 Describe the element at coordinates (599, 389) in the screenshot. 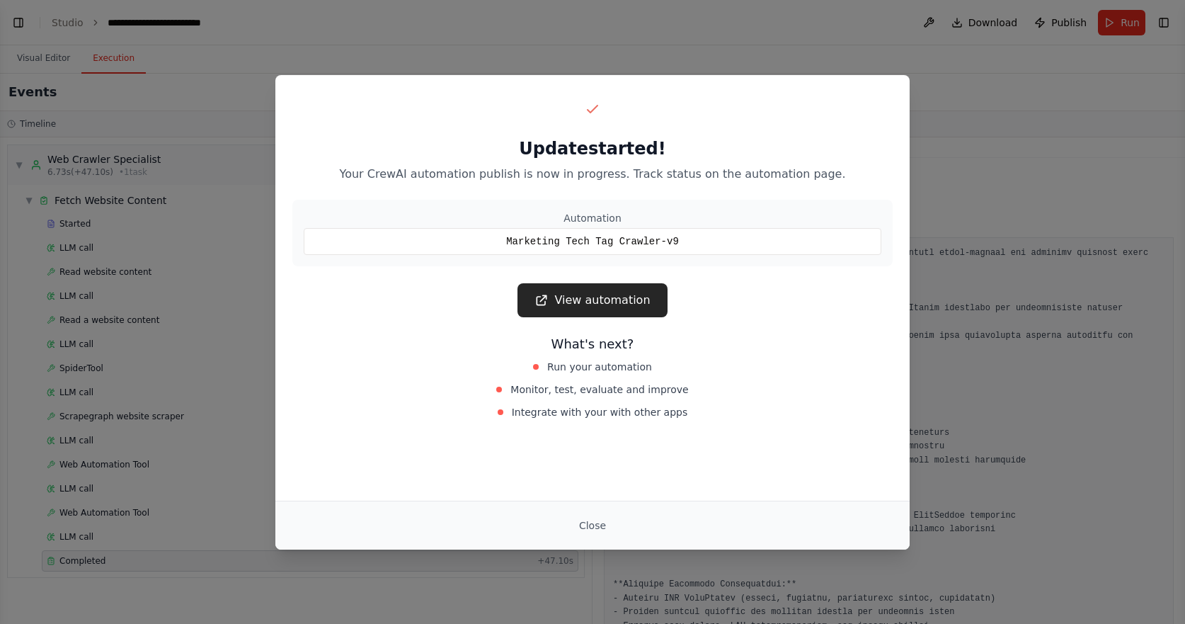

I see `span: Monitor, test, evaluate and improve` at that location.